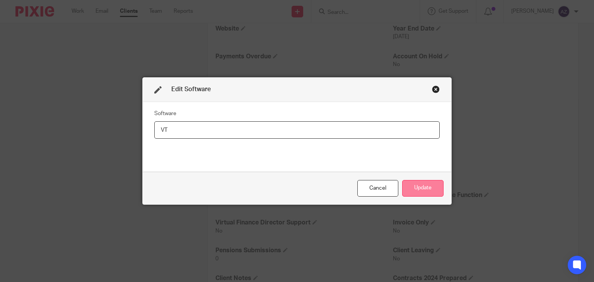 This screenshot has height=282, width=594. Describe the element at coordinates (165, 114) in the screenshot. I see `label: Software` at that location.